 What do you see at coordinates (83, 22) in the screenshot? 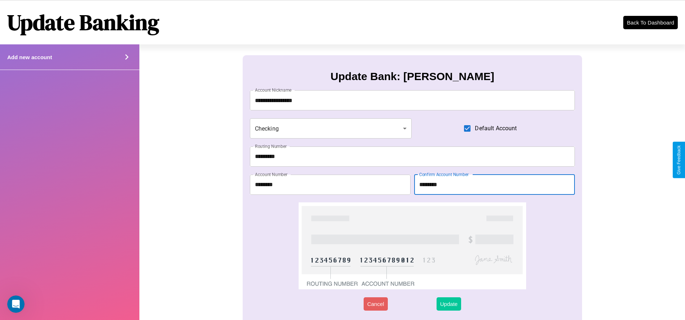
I see `h1: Update Banking` at bounding box center [83, 22].